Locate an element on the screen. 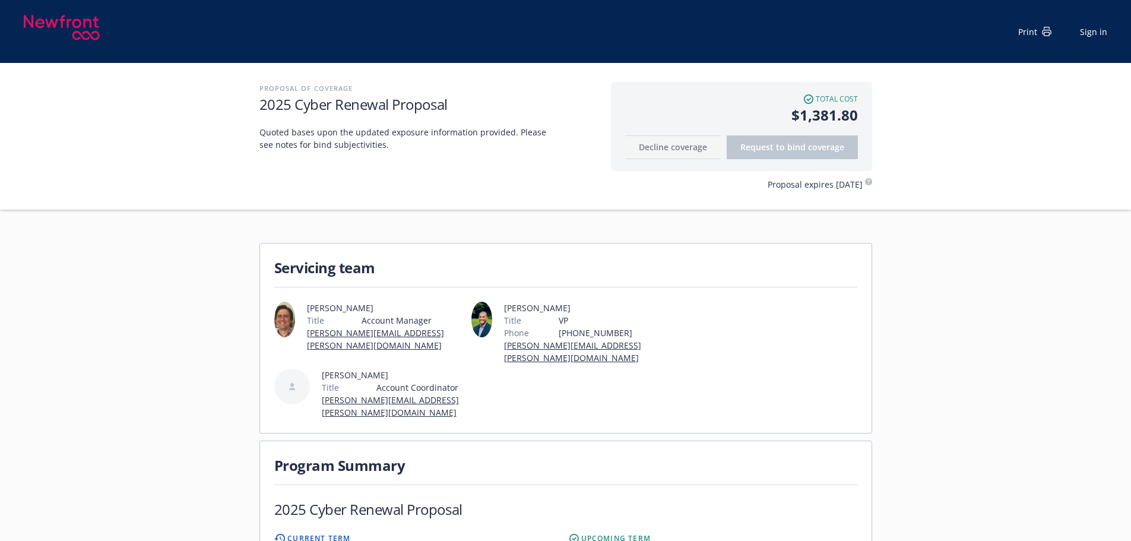 This screenshot has height=541, width=1131. span: Quoted bases upon the updated exposure information provided. Please see notes for bind subjectivi... is located at coordinates (408, 138).